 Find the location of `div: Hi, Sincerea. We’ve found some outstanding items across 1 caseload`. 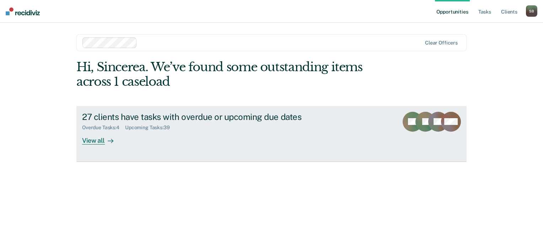

div: Hi, Sincerea. We’ve found some outstanding items across 1 caseload is located at coordinates (233, 74).